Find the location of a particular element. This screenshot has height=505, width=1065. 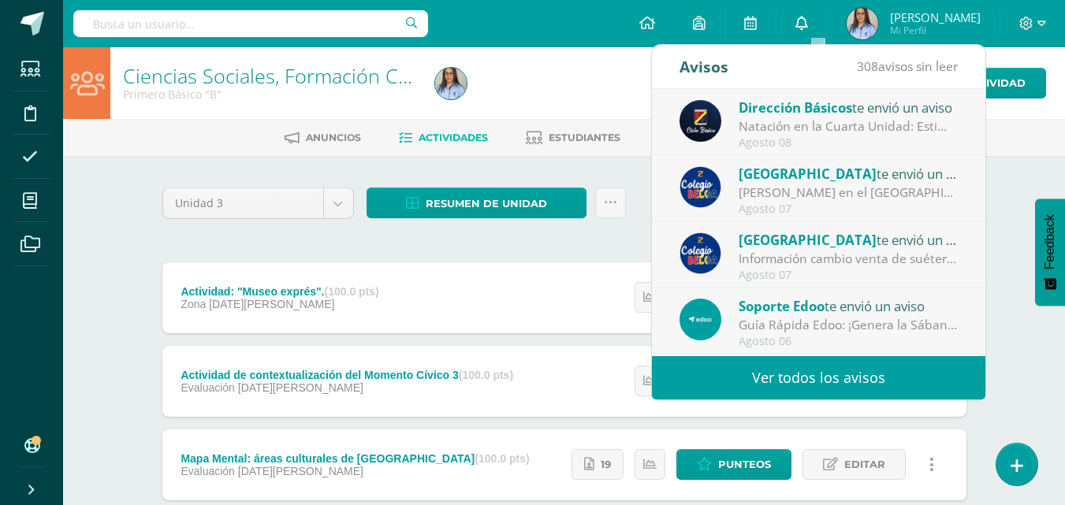

h1: Ciencias Sociales, Formación Ciudadana e Interculturalidad is located at coordinates (270, 76).